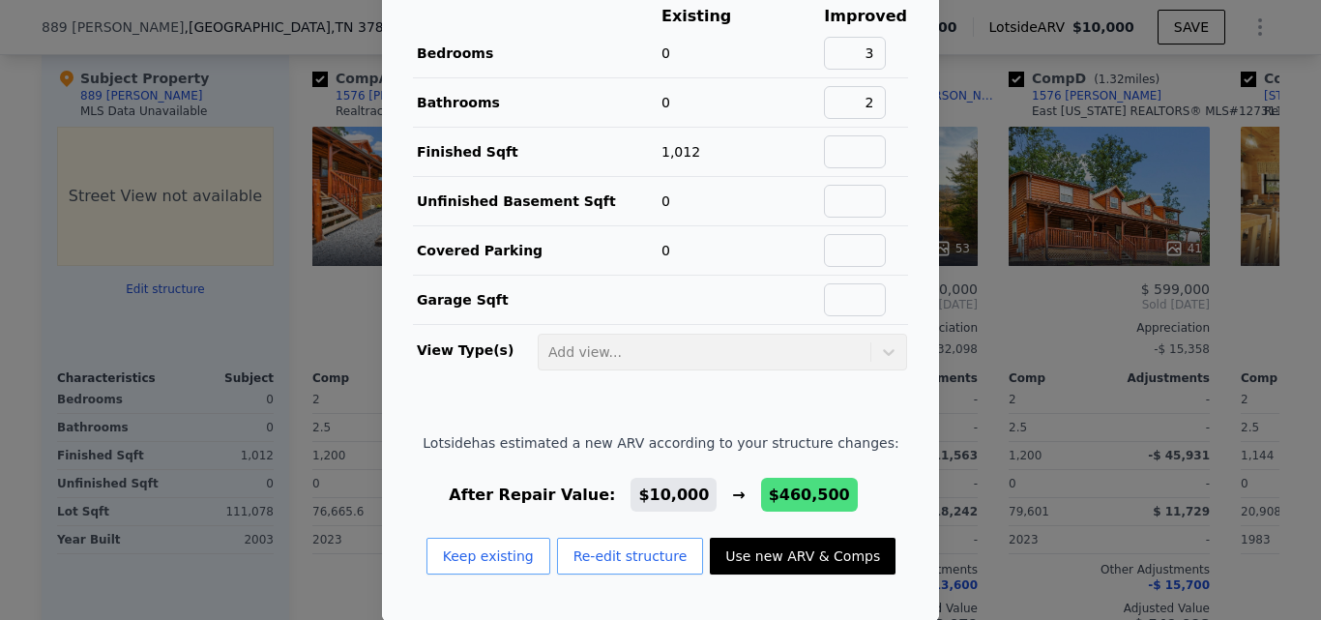  I want to click on span: Lotside has estimated a new ARV according to your structure changes:, so click(661, 443).